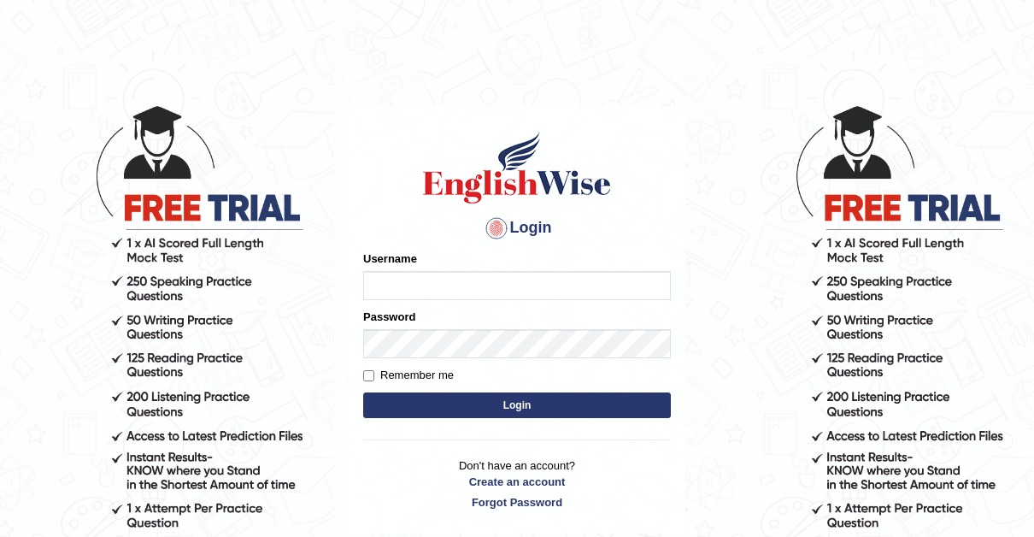 This screenshot has width=1034, height=537. I want to click on a: Create an account, so click(517, 481).